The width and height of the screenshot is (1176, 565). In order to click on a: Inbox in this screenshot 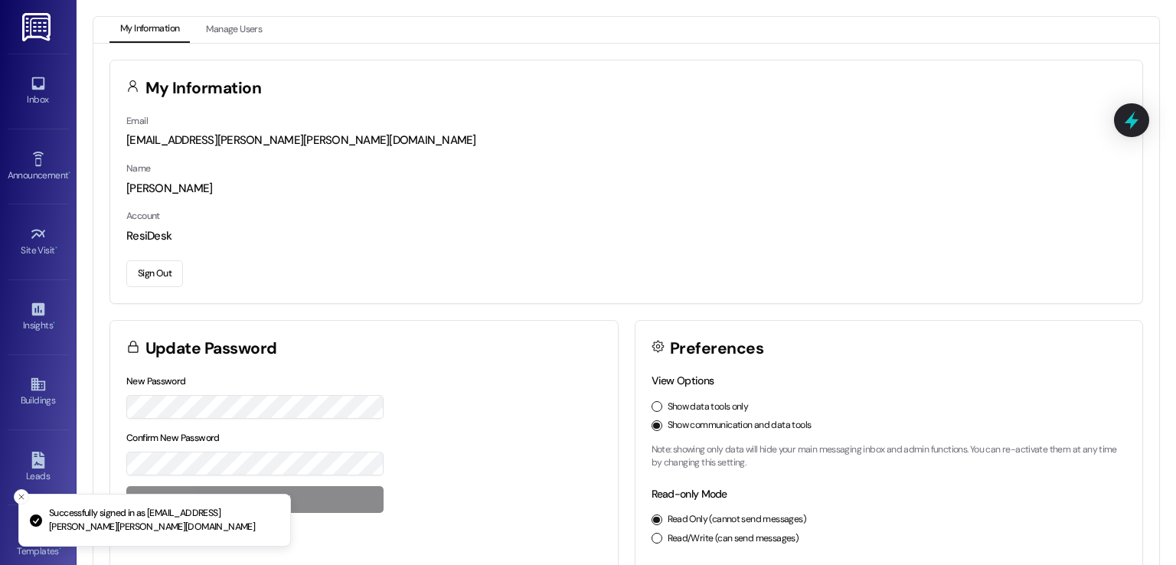, I will do `click(38, 91)`.